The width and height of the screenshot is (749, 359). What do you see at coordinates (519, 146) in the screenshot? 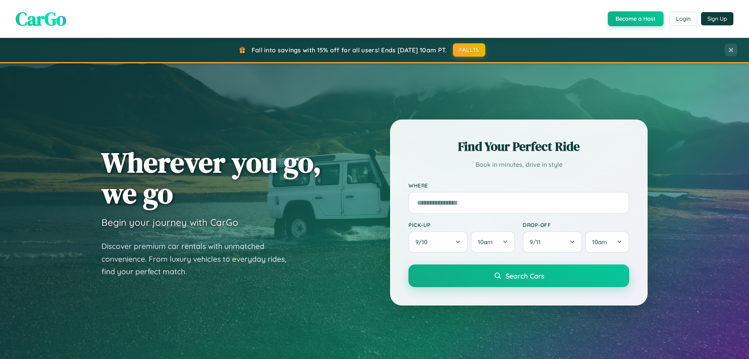
I see `h2: Find Your Perfect Ride` at bounding box center [519, 146].